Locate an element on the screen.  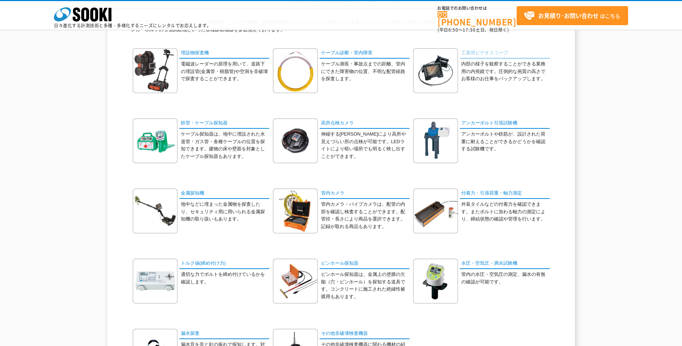
img: 付着力・引張荷重・軸力測定 is located at coordinates (435, 211).